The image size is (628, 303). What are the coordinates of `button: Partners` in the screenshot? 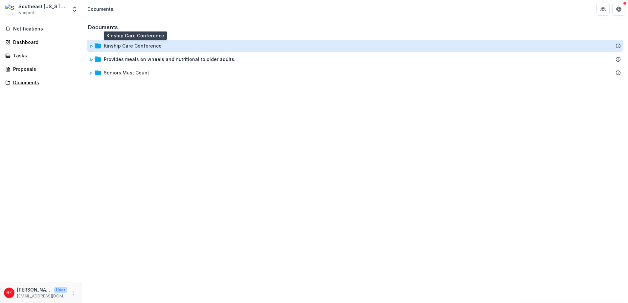 It's located at (603, 9).